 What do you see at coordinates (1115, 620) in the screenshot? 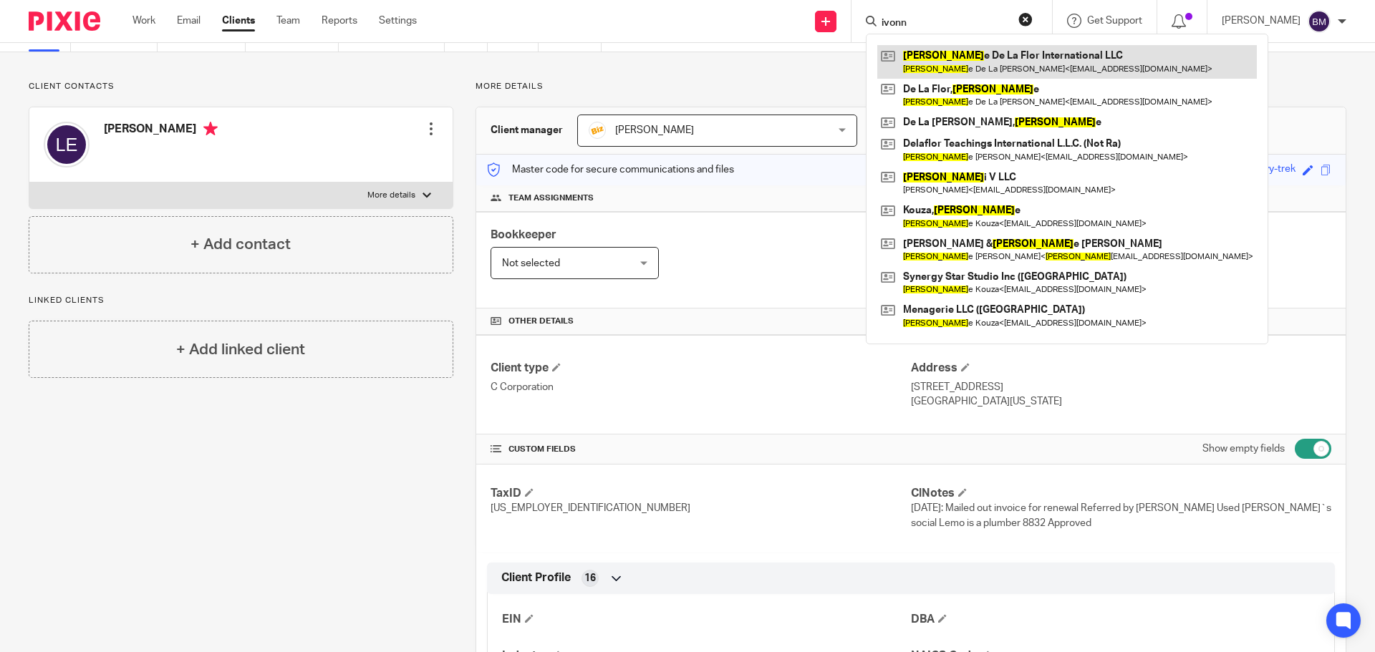
I see `h4: DBA` at bounding box center [1115, 620].